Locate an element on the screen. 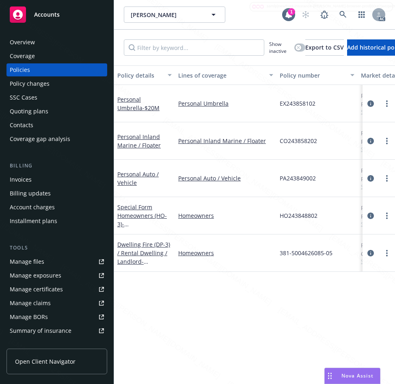  a: Coverage is located at coordinates (57, 56).